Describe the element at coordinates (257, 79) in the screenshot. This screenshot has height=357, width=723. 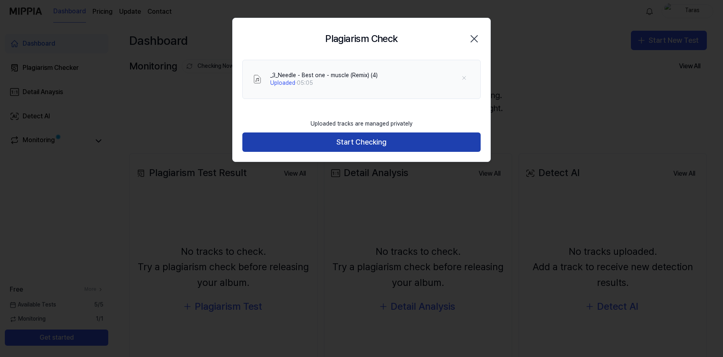
I see `img: File Select` at that location.